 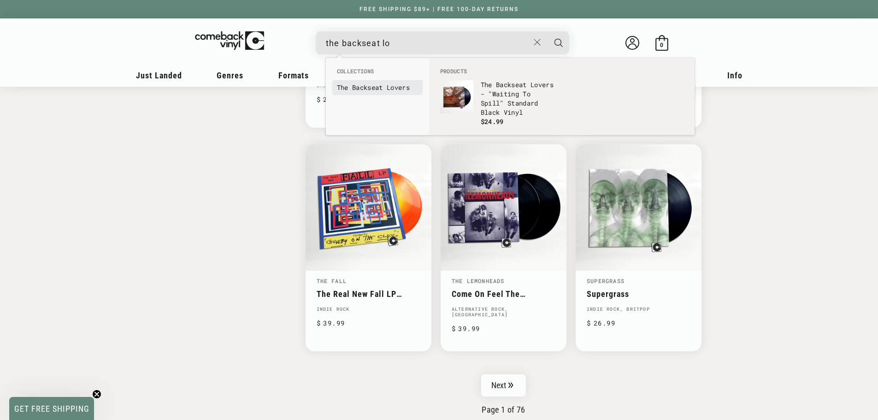 I want to click on nav: Pagination, so click(x=504, y=394).